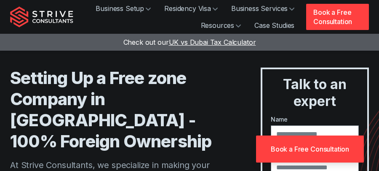  What do you see at coordinates (190, 42) in the screenshot?
I see `a: Check out ourUK vs Dubai Tax Calculator` at bounding box center [190, 42].